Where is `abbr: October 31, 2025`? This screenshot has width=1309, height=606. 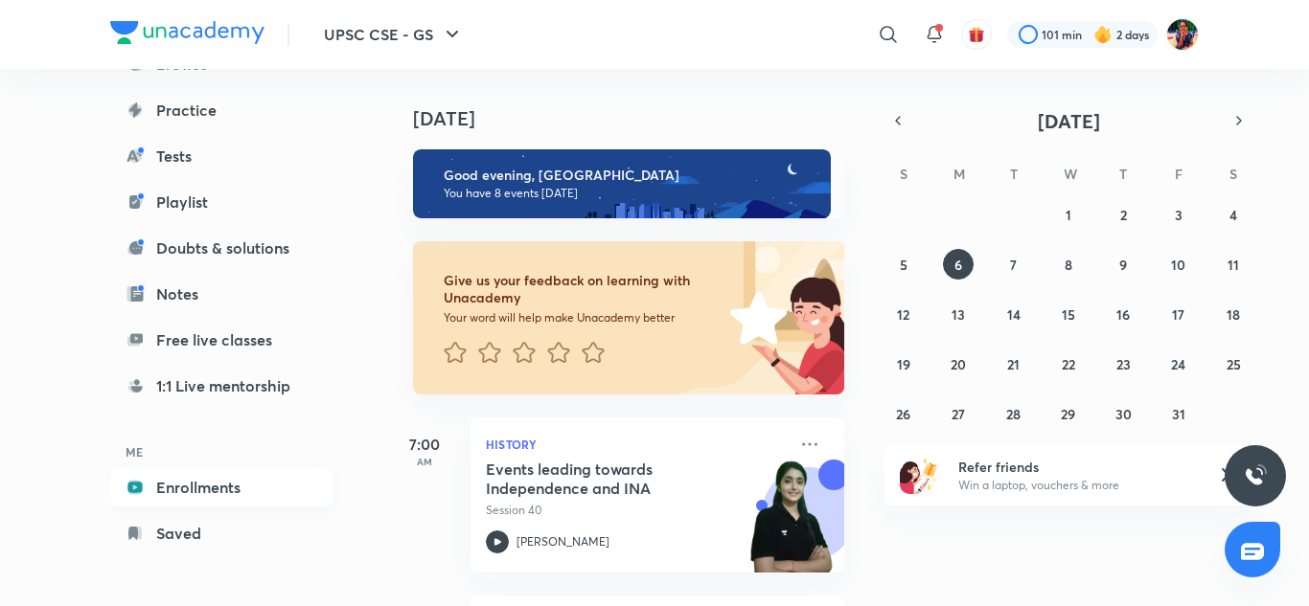
abbr: October 31, 2025 is located at coordinates (1178, 414).